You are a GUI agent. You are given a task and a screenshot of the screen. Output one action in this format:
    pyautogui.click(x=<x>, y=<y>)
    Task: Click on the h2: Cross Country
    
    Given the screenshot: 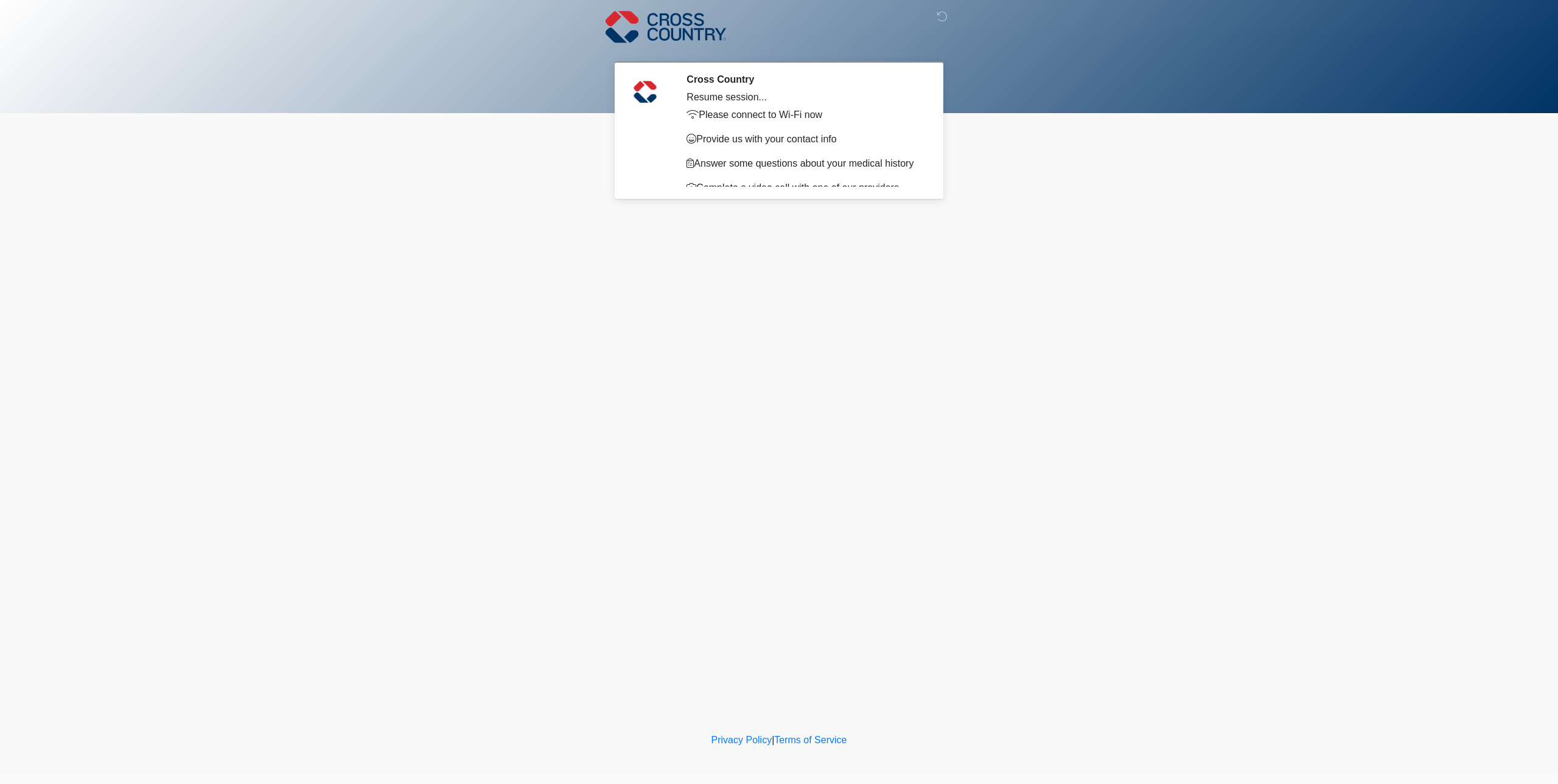 What is the action you would take?
    pyautogui.click(x=803, y=79)
    